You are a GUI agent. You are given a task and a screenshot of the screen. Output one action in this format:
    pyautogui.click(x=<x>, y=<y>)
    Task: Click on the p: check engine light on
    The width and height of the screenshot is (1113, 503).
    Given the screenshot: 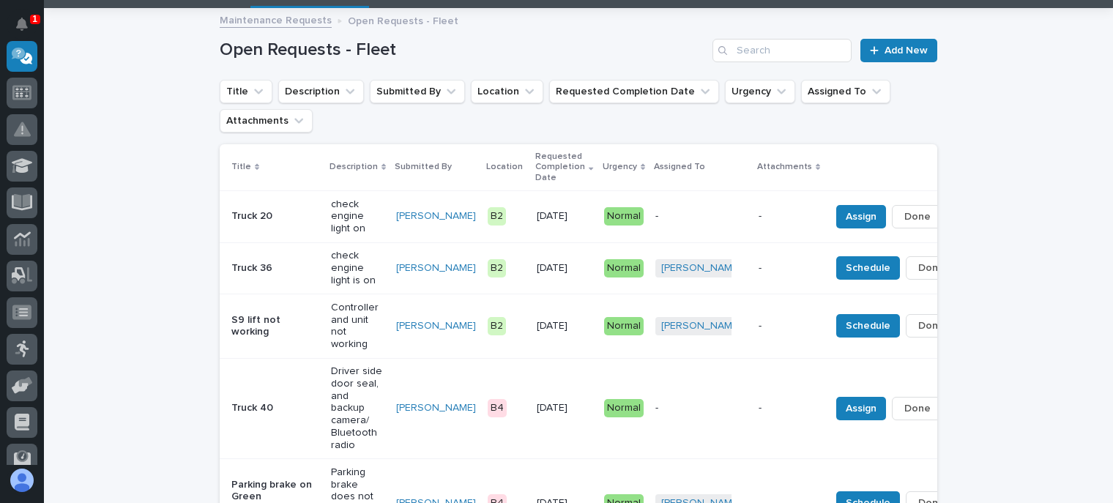 What is the action you would take?
    pyautogui.click(x=357, y=217)
    